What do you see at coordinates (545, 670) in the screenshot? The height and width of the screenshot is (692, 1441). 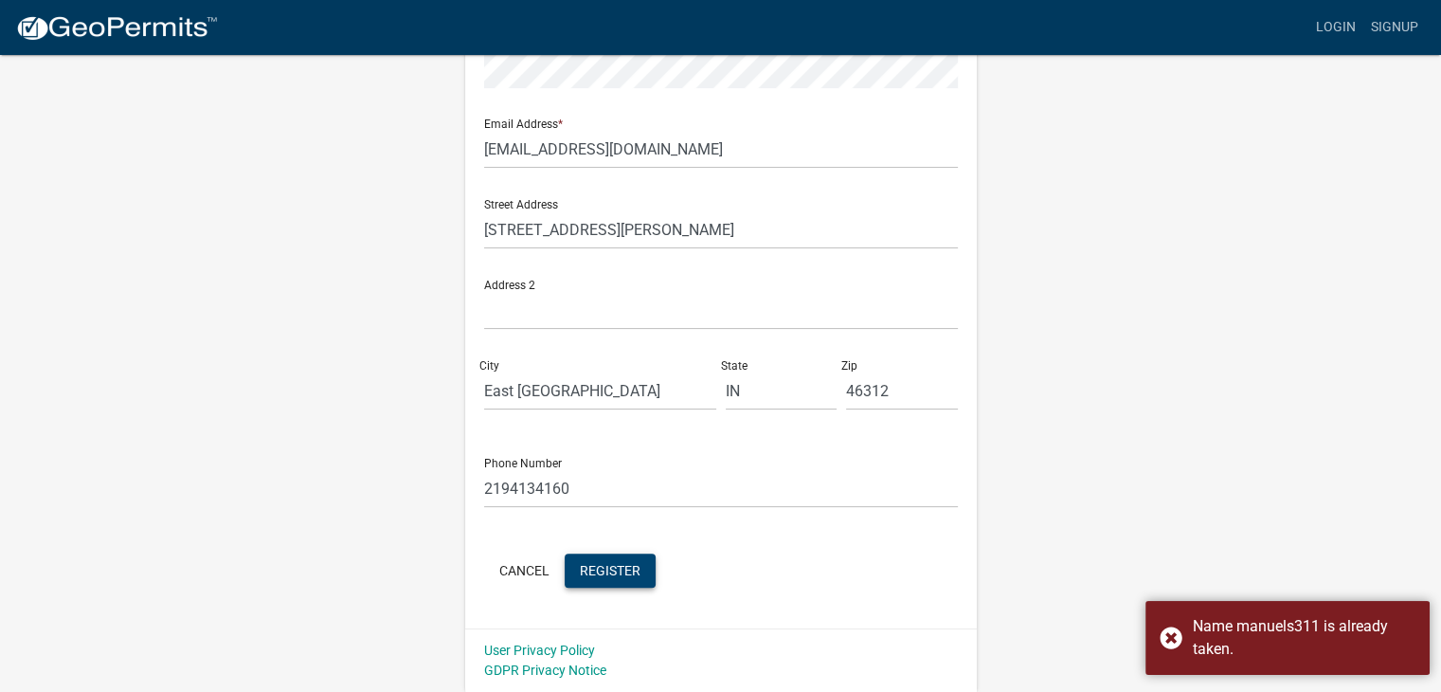 I see `a: GDPR Privacy Notice` at bounding box center [545, 670].